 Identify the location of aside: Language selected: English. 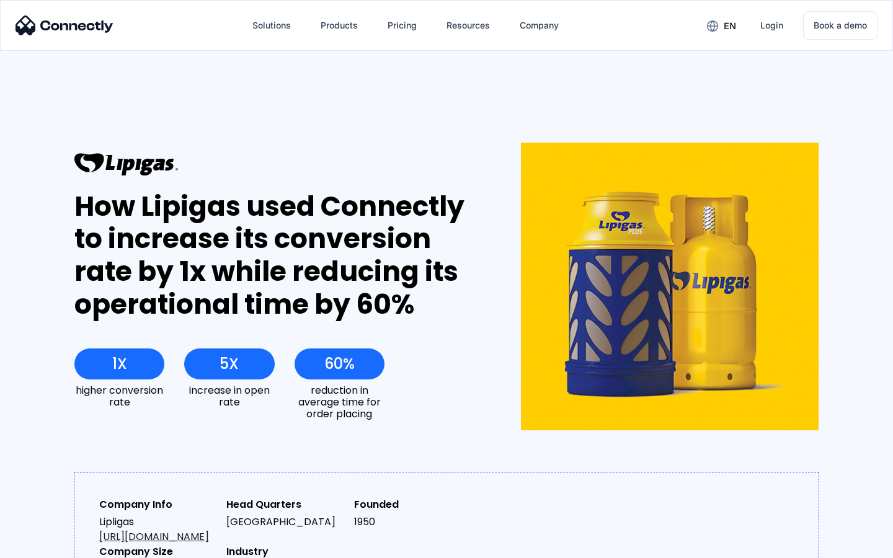
(43, 545).